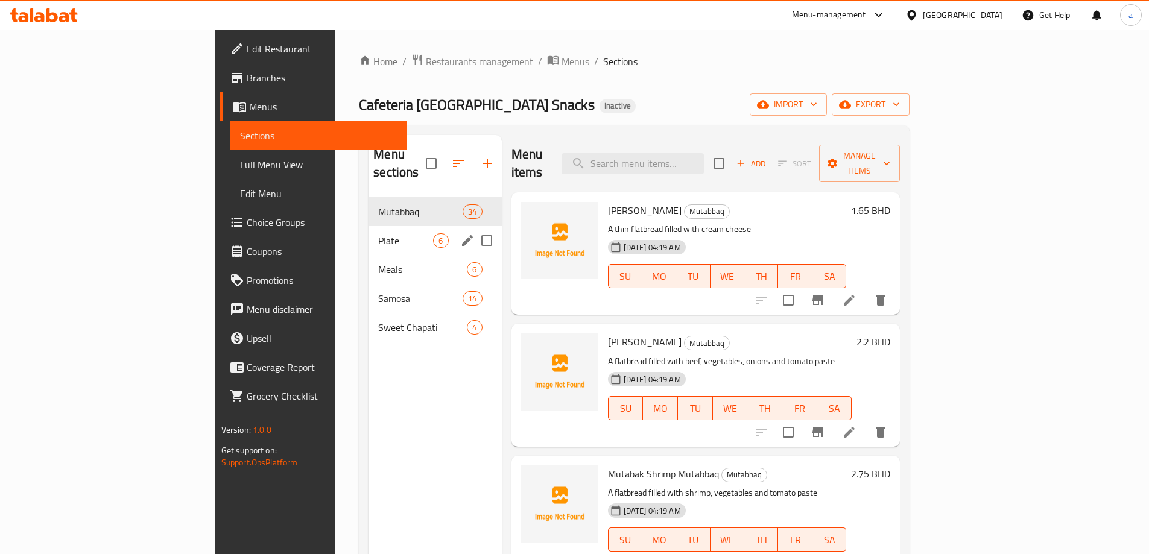 The width and height of the screenshot is (1149, 554). Describe the element at coordinates (422, 327) in the screenshot. I see `div: Sweet Chapati` at that location.